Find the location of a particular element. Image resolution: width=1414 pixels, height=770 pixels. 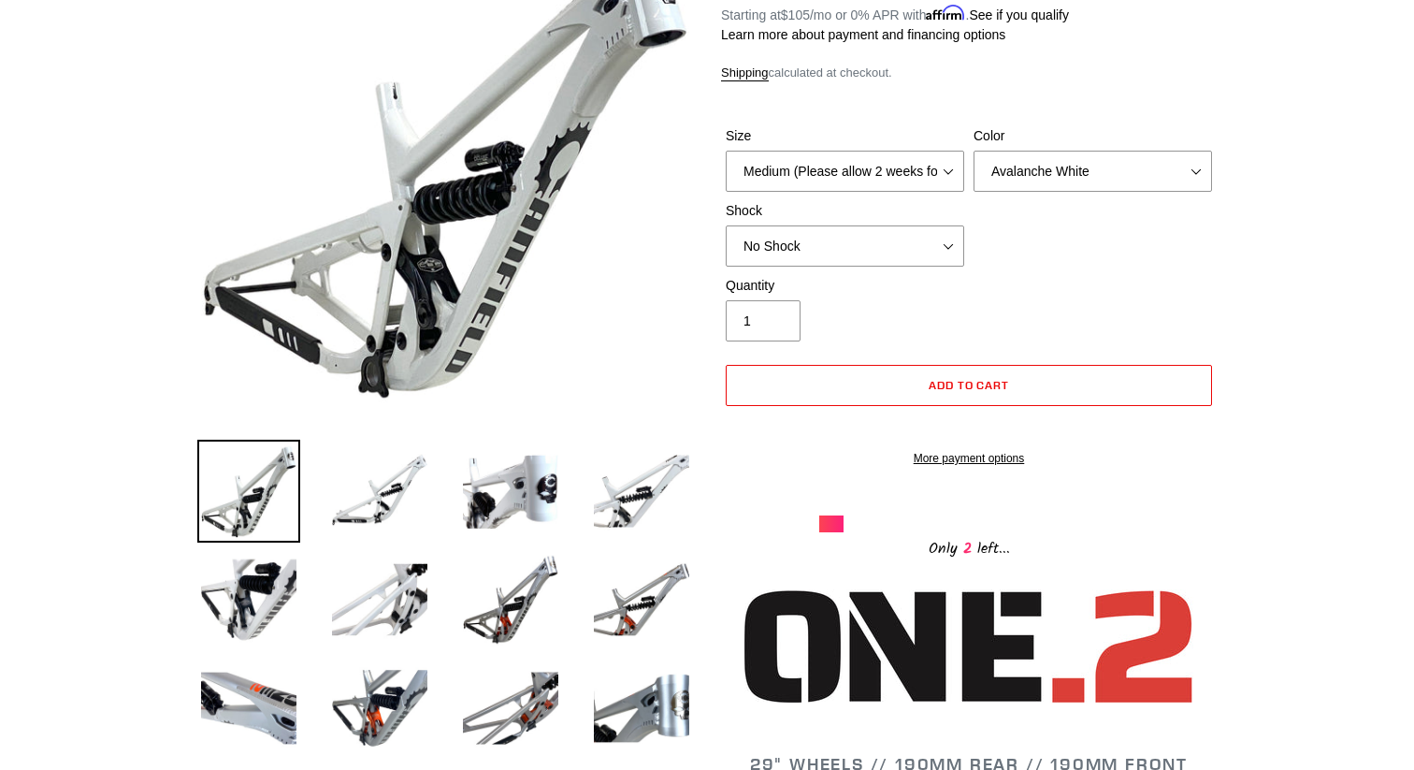

label: Shock is located at coordinates (845, 210).